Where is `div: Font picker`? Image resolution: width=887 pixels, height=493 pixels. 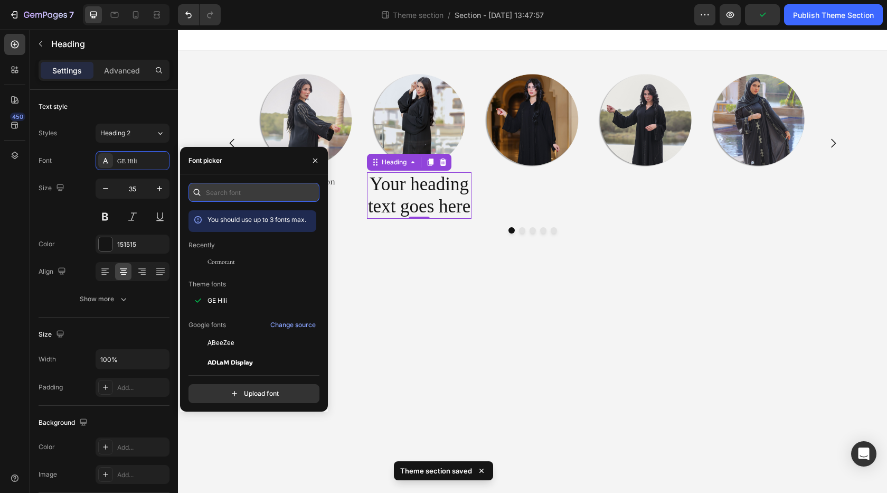
div: Font picker is located at coordinates (205, 161).